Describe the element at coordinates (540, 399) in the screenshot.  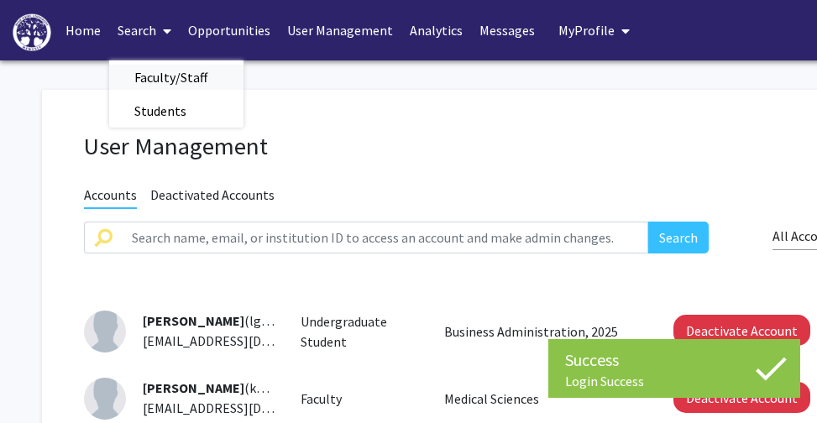
I see `p: Medical Sciences` at that location.